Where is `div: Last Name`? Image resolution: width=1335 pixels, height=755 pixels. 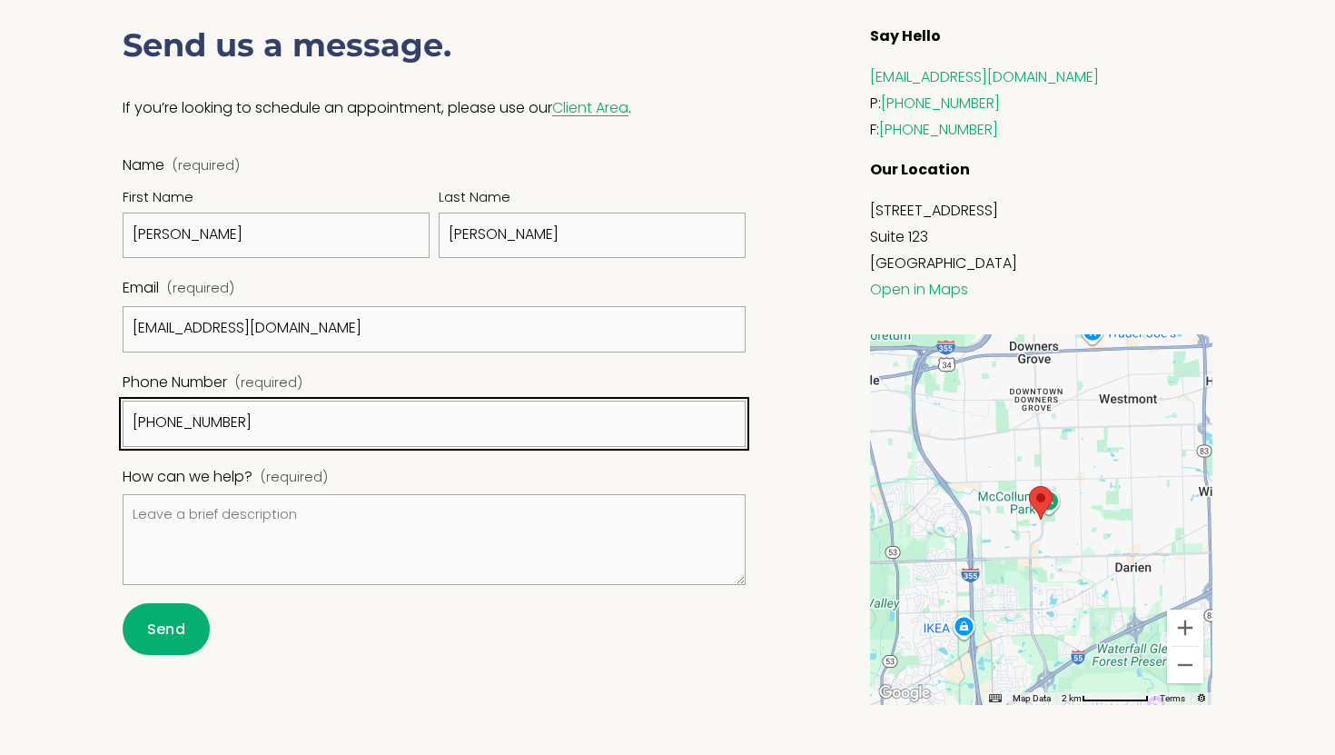 div: Last Name is located at coordinates (592, 200).